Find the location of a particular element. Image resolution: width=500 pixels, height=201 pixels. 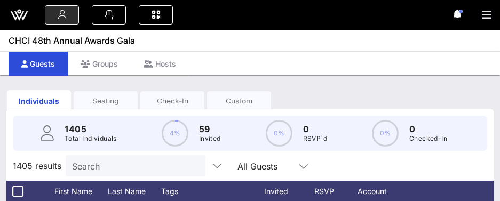

div: Custom is located at coordinates (239, 101).